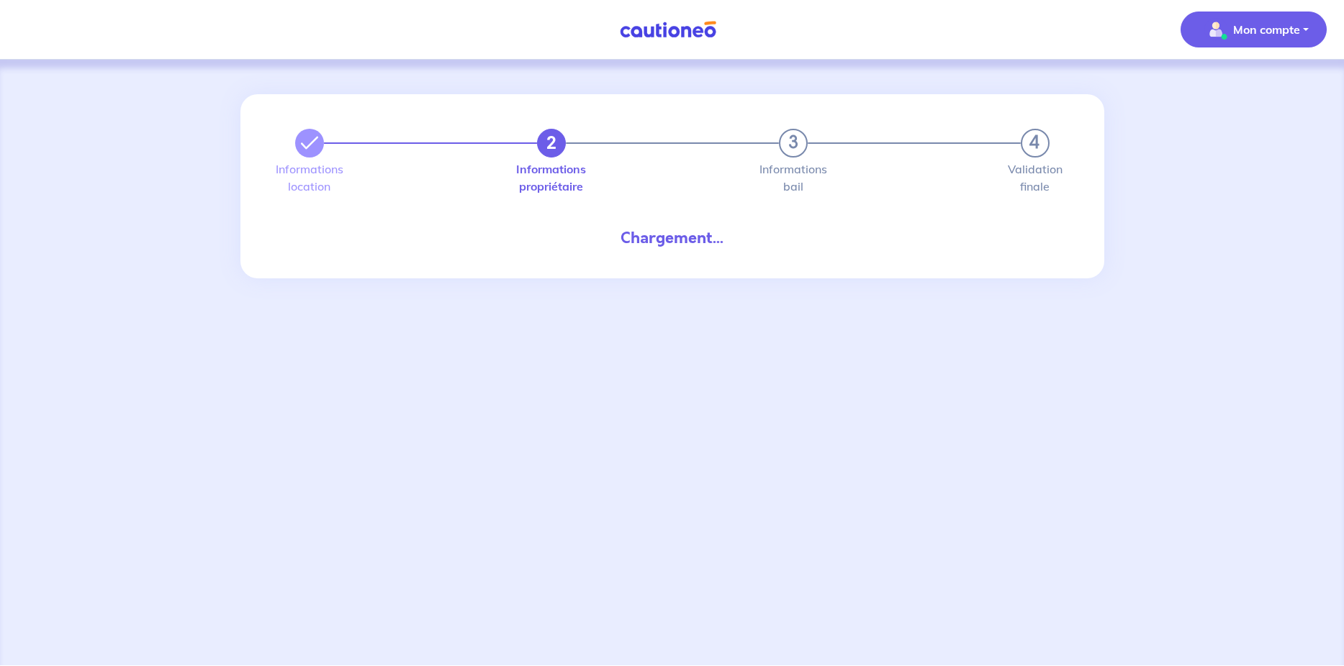 The width and height of the screenshot is (1344, 666). What do you see at coordinates (1253, 30) in the screenshot?
I see `button: illu_account_valid_menu.svgMon compte` at bounding box center [1253, 30].